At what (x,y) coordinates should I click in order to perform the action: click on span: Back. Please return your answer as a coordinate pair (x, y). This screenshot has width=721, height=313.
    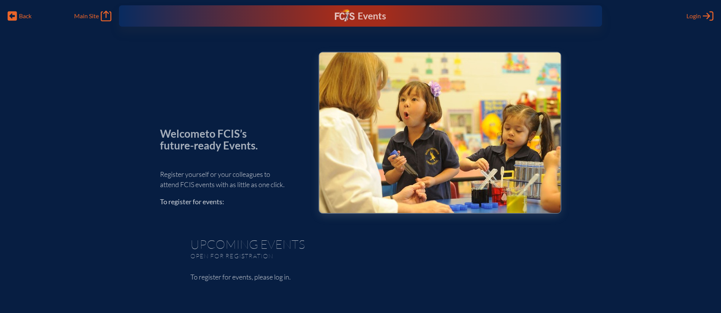
    Looking at the image, I should click on (25, 16).